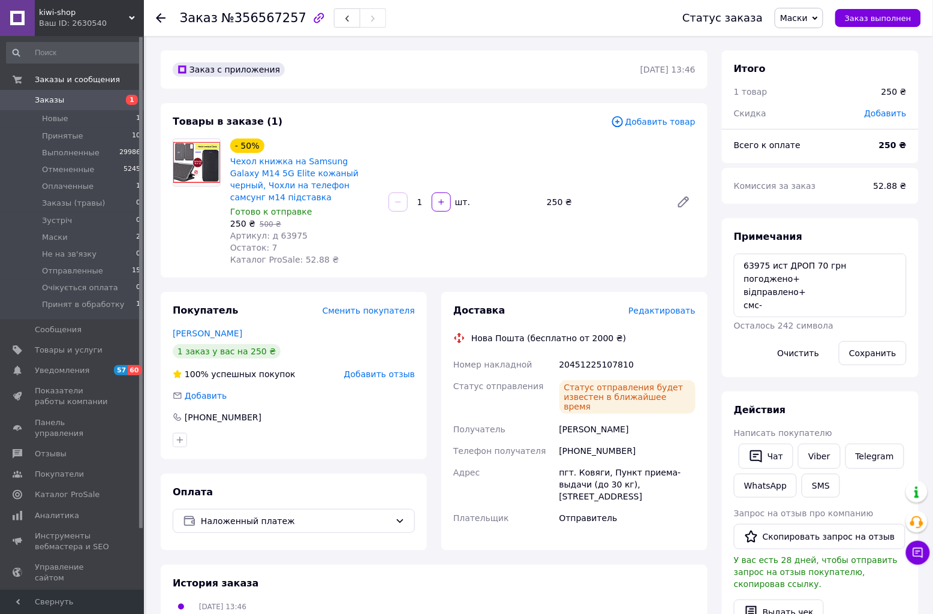 This screenshot has width=933, height=614. I want to click on div: - 50%, so click(247, 146).